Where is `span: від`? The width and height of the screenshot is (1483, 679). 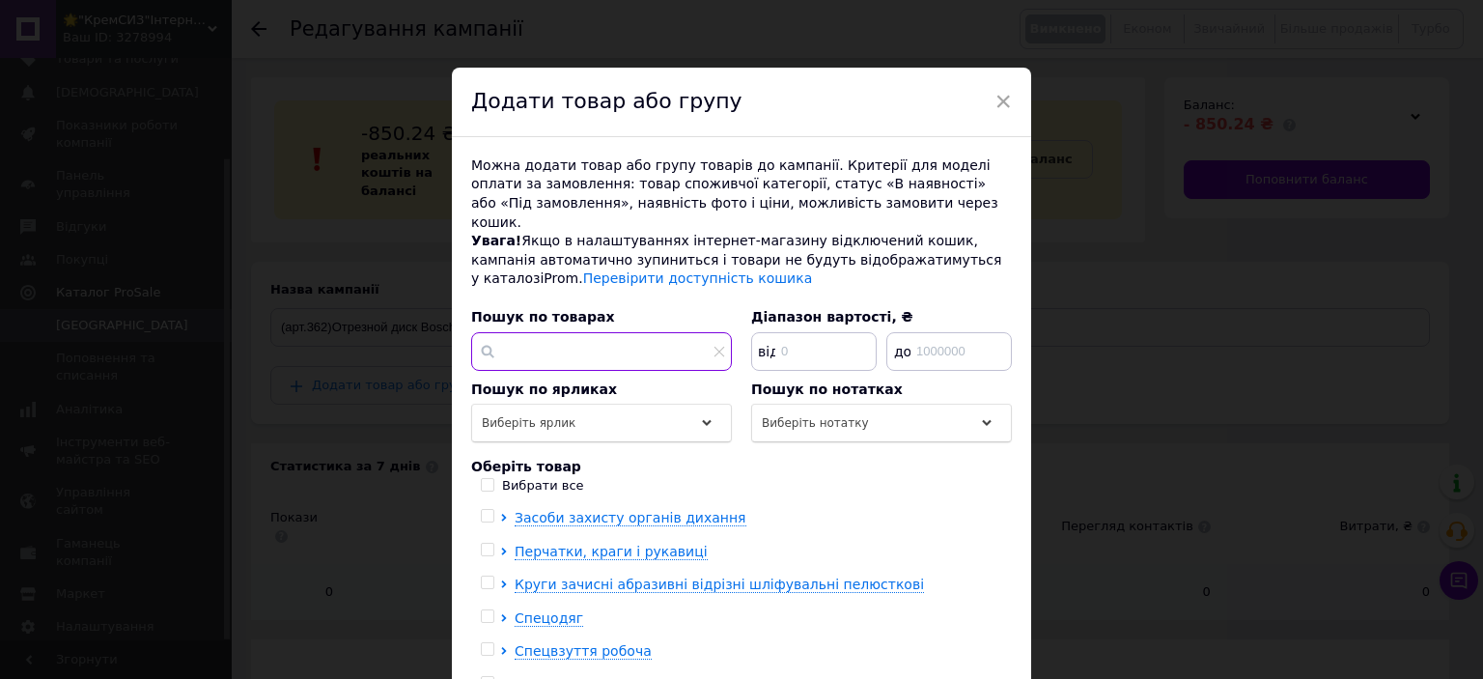
span: від is located at coordinates (765, 351).